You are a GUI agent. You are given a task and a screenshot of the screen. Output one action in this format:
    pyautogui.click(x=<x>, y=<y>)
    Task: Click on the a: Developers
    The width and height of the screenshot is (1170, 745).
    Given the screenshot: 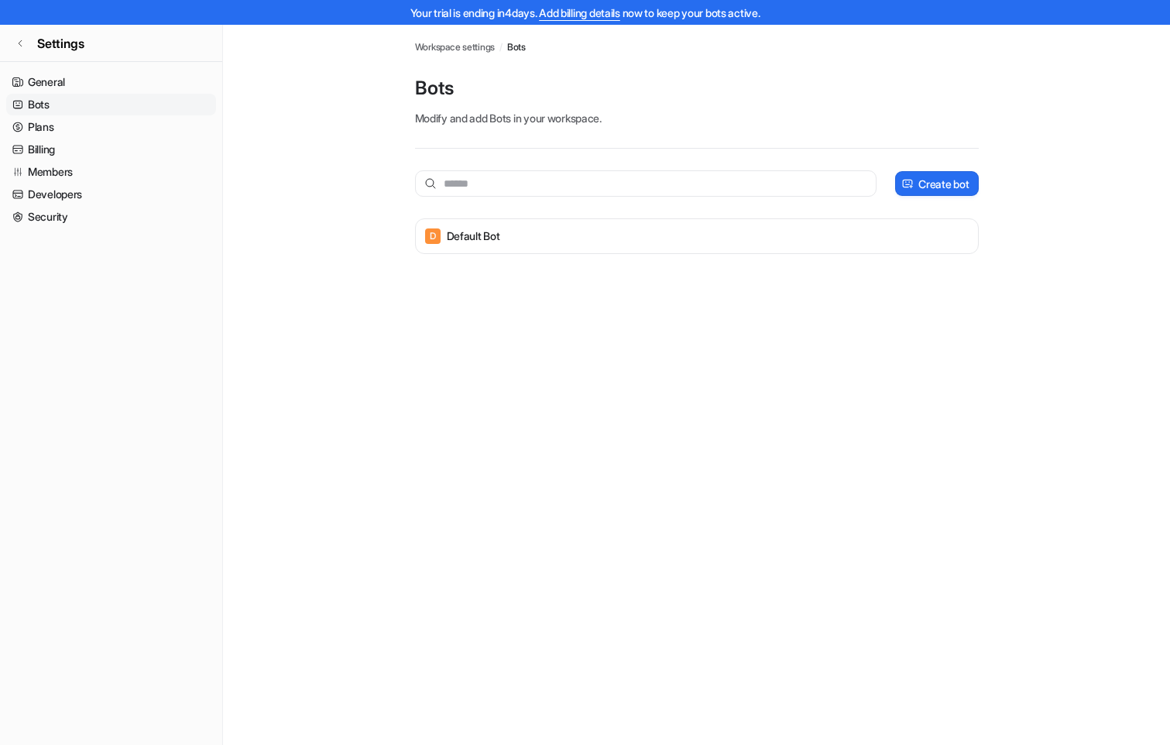 What is the action you would take?
    pyautogui.click(x=111, y=194)
    